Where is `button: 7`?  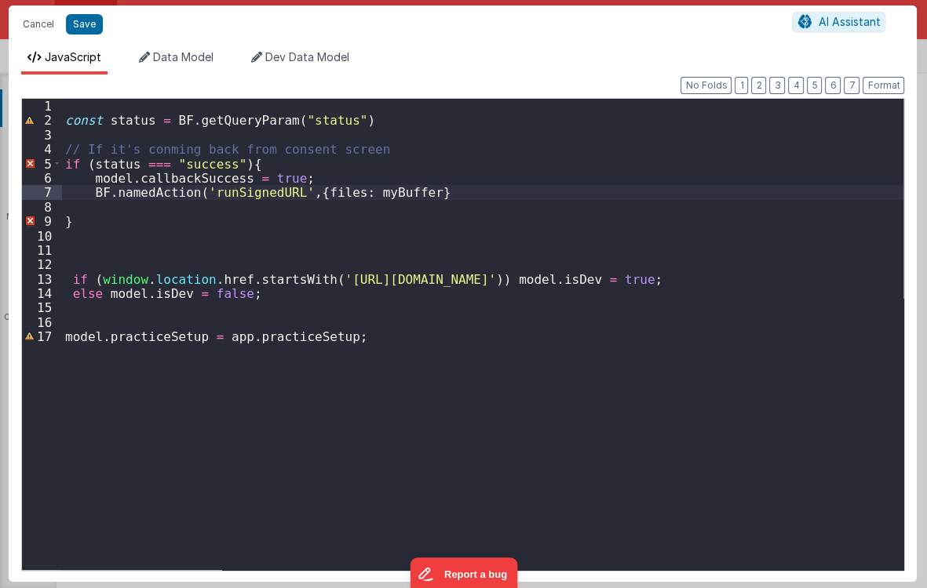 button: 7 is located at coordinates (851, 86).